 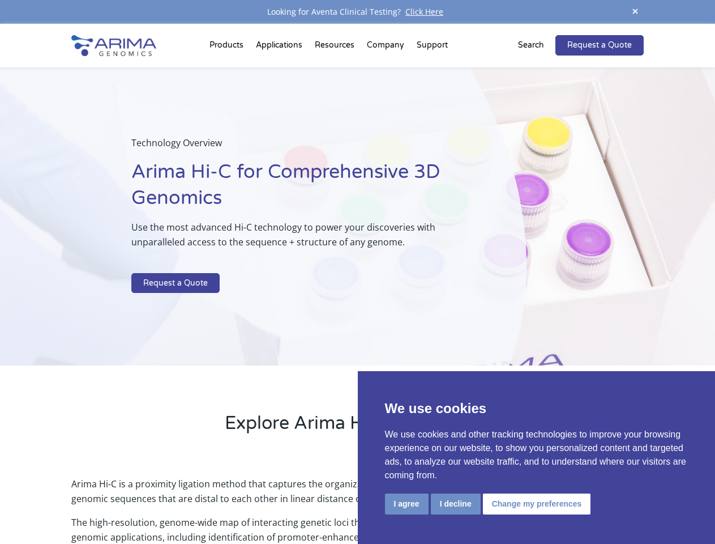 What do you see at coordinates (531, 45) in the screenshot?
I see `p: Search` at bounding box center [531, 45].